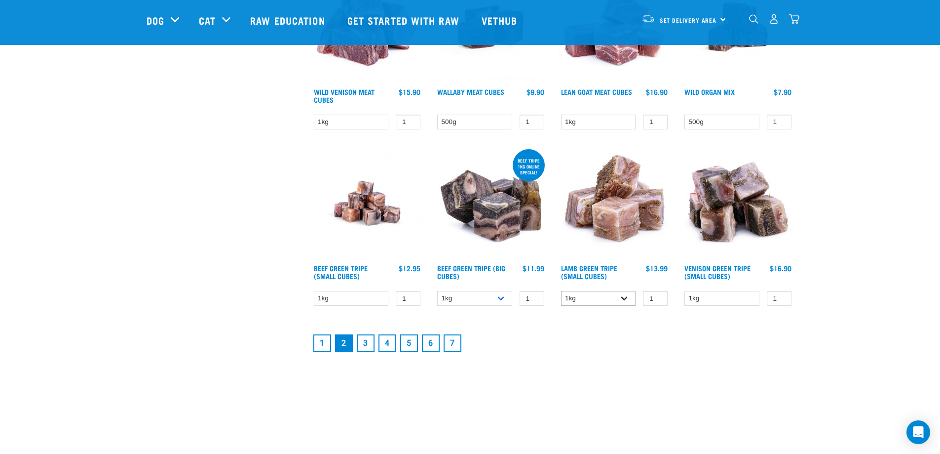 This screenshot has height=454, width=940. I want to click on img: user.png, so click(774, 19).